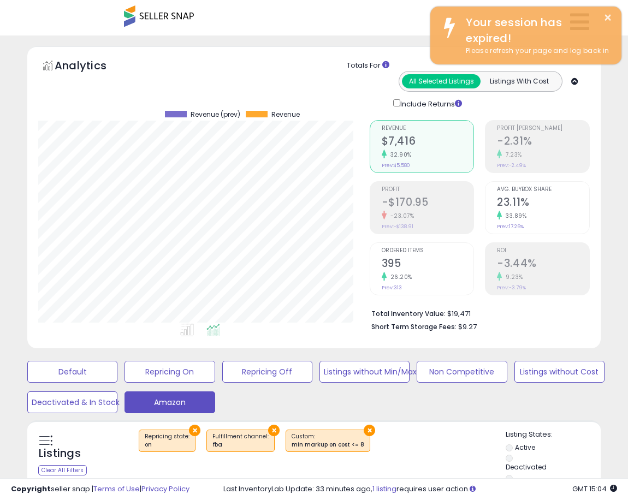 This screenshot has height=500, width=628. What do you see at coordinates (240, 441) in the screenshot?
I see `span: Fulfillment channel :` at bounding box center [240, 441].